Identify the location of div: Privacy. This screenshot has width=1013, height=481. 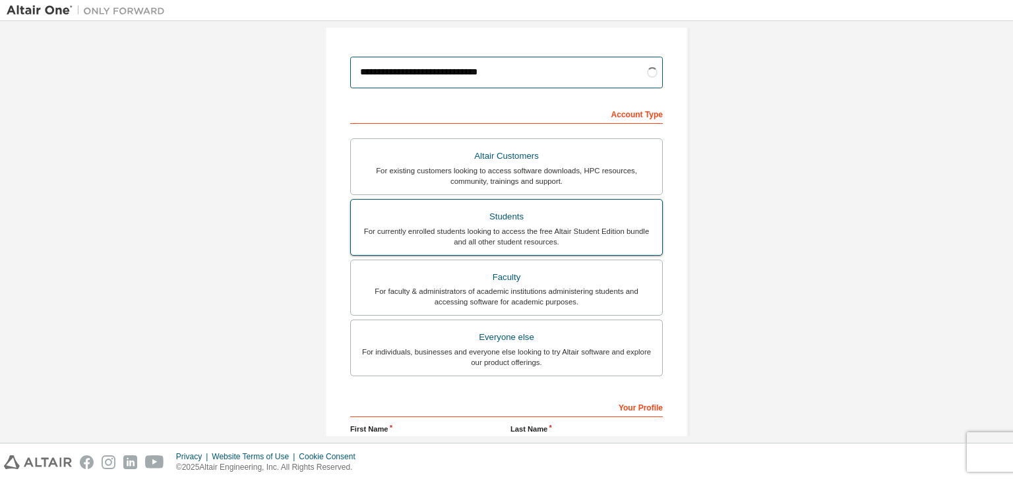
(194, 457).